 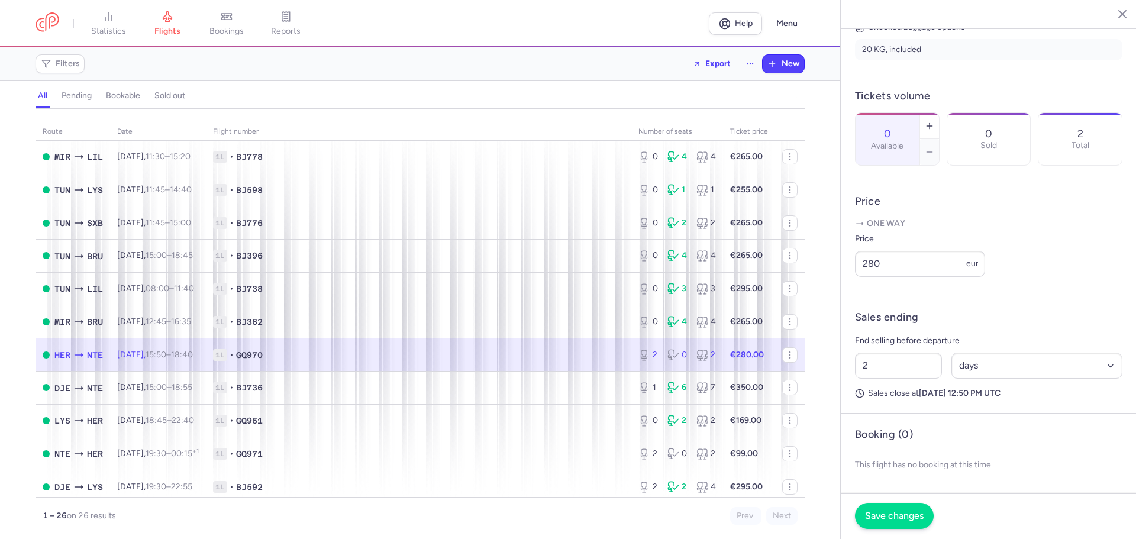 I want to click on span: BJ598, so click(x=249, y=190).